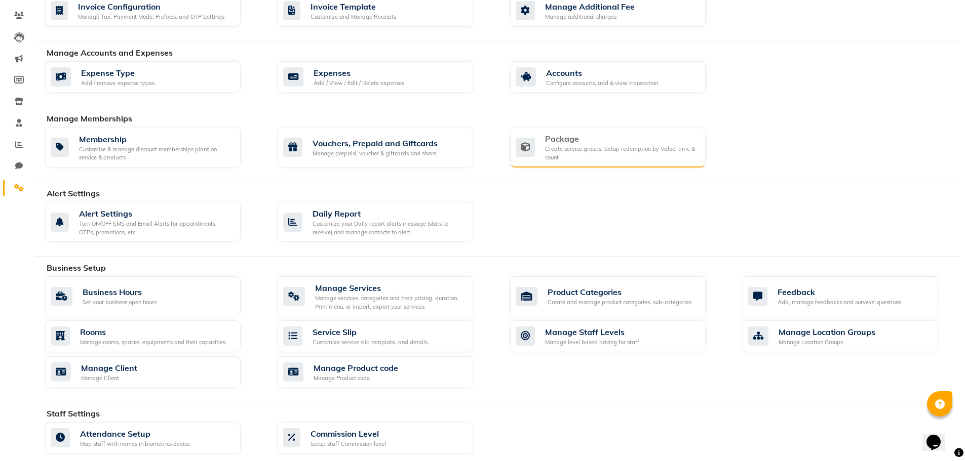 The image size is (965, 461). I want to click on div: Manage additional charges, so click(589, 17).